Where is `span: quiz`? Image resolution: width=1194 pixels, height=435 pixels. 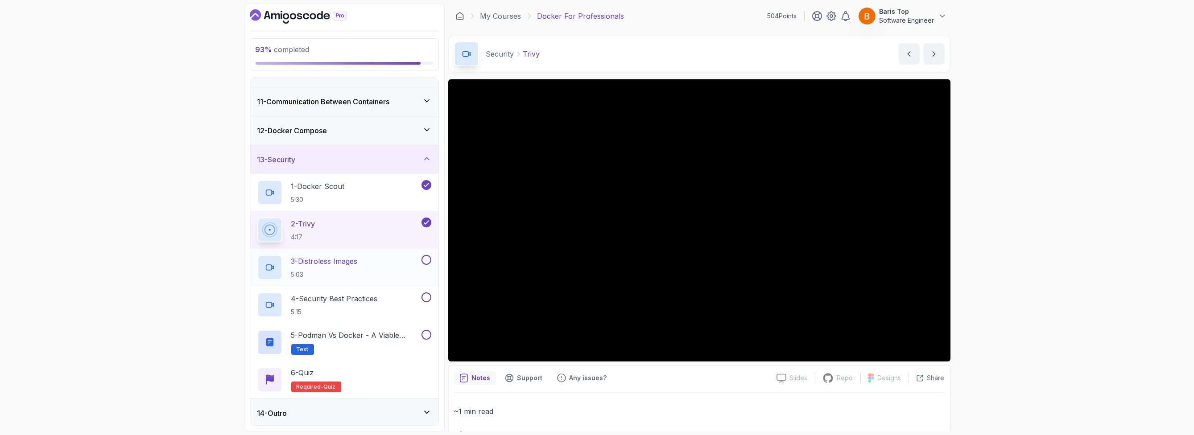 span: quiz is located at coordinates (330, 387).